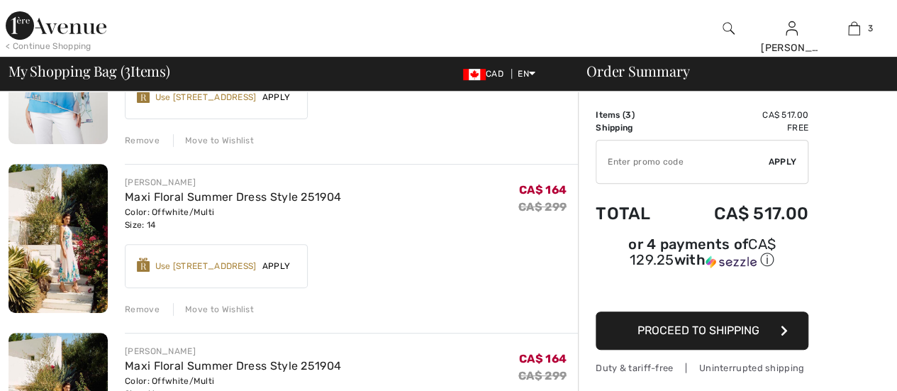 The image size is (897, 391). Describe the element at coordinates (635, 128) in the screenshot. I see `td: Shipping` at that location.